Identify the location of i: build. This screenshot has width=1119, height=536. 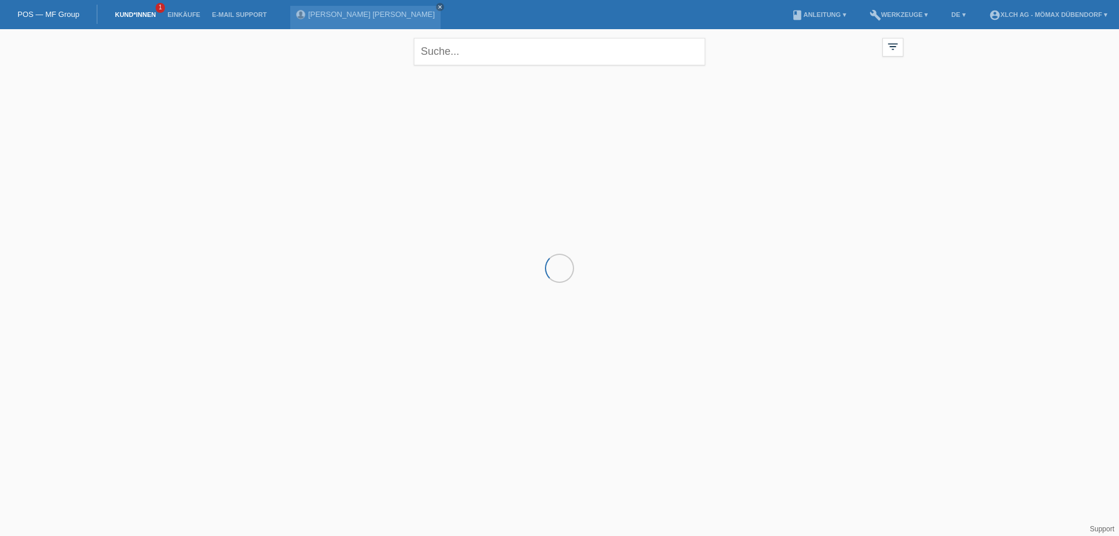
(875, 15).